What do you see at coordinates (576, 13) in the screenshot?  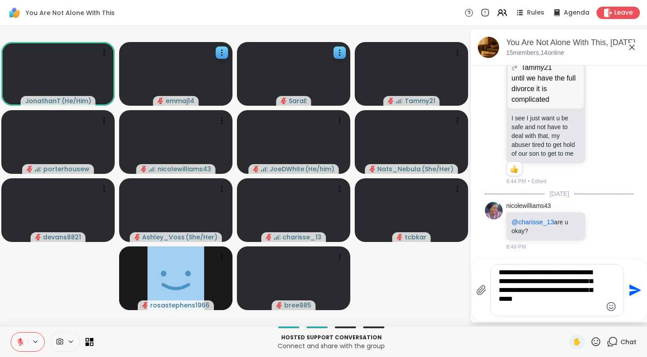 I see `span: Agenda` at bounding box center [576, 13].